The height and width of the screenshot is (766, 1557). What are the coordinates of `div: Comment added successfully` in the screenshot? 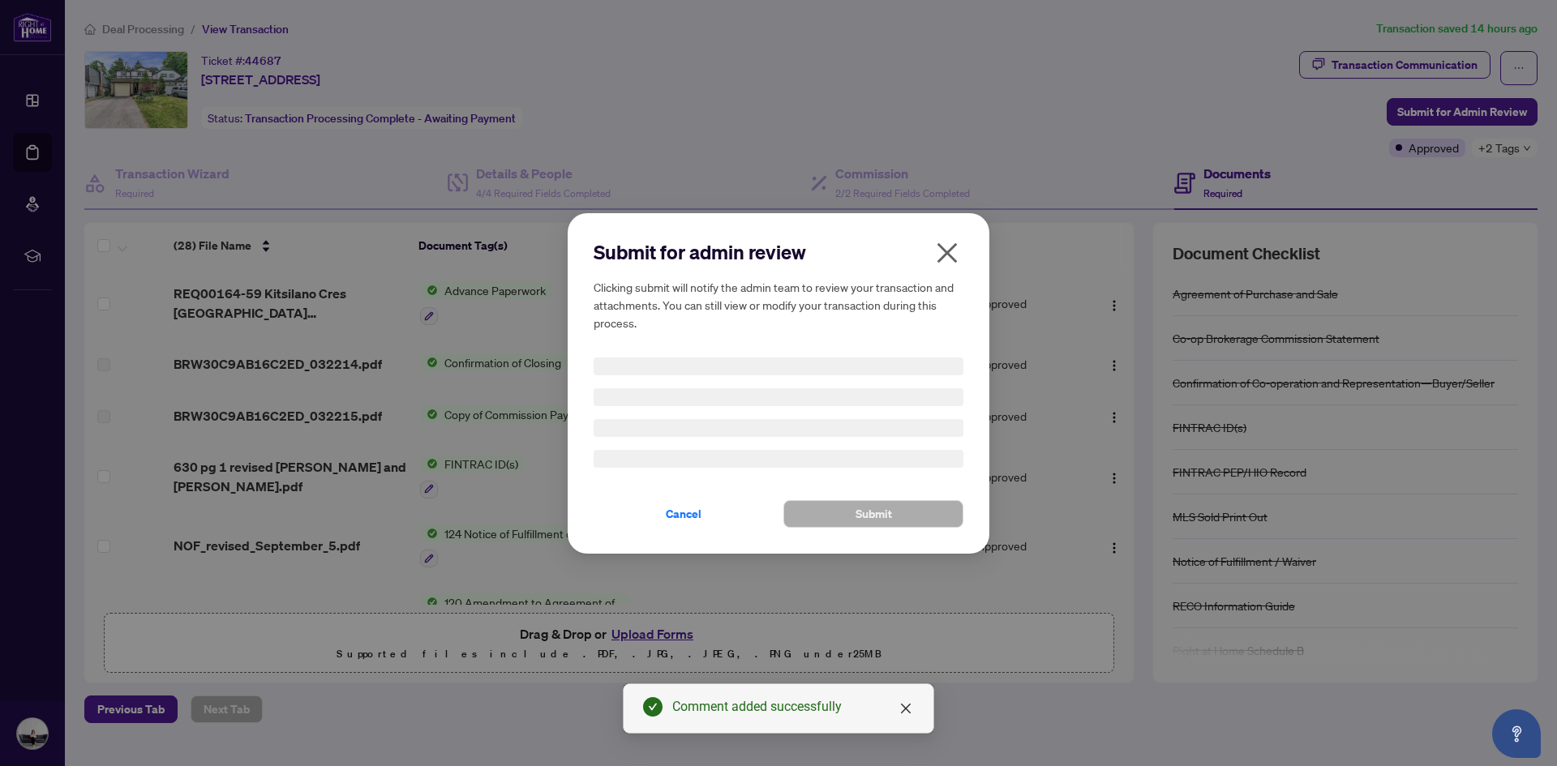 It's located at (793, 707).